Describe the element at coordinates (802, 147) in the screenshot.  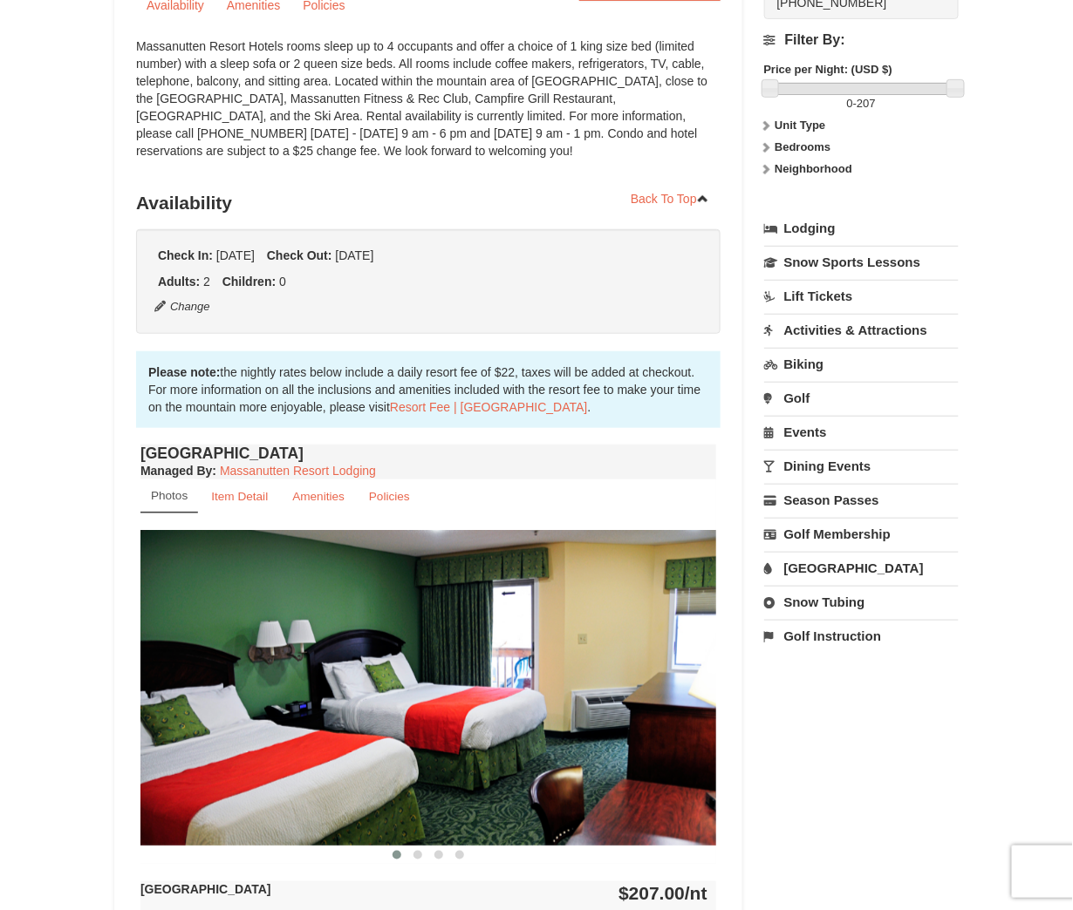
I see `strong: Bedrooms` at that location.